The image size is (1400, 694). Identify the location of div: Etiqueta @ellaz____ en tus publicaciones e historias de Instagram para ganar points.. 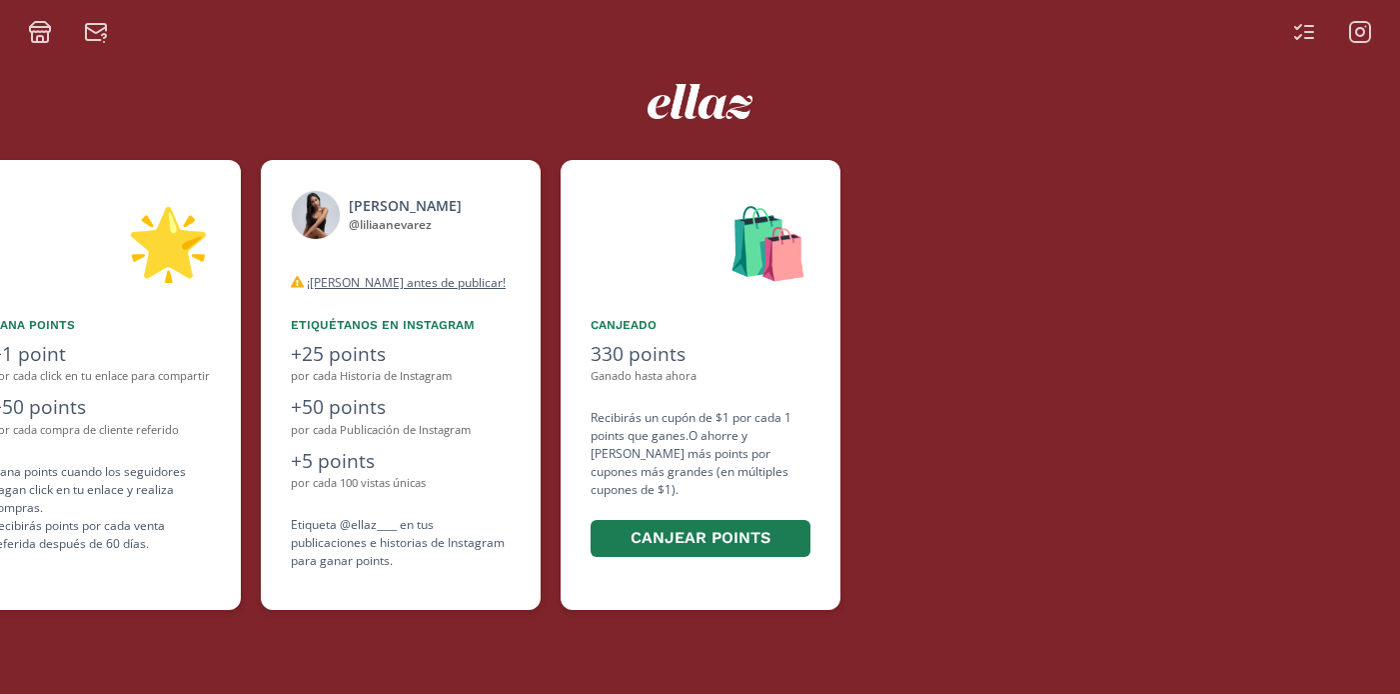
(401, 543).